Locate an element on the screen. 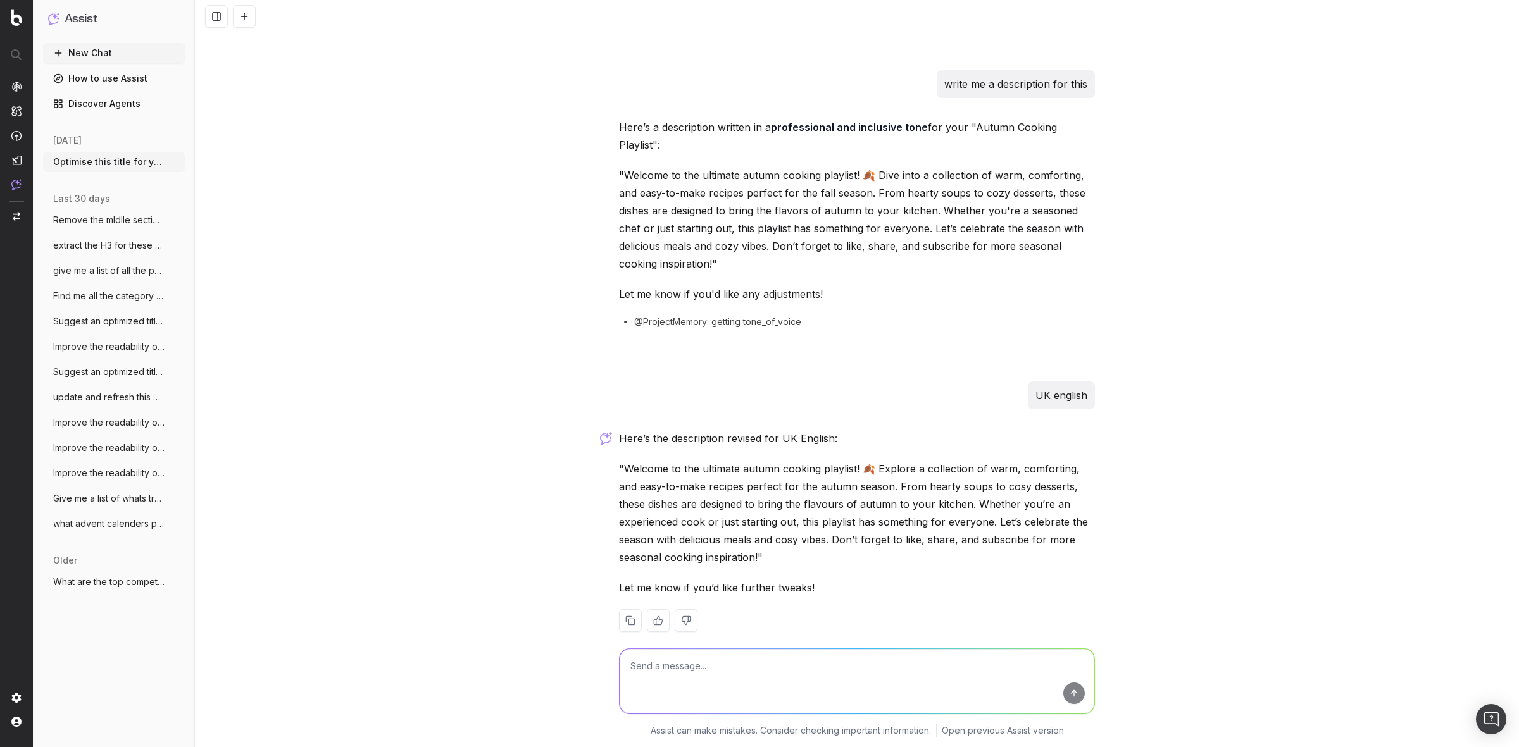 This screenshot has width=1519, height=747. span: older is located at coordinates (65, 561).